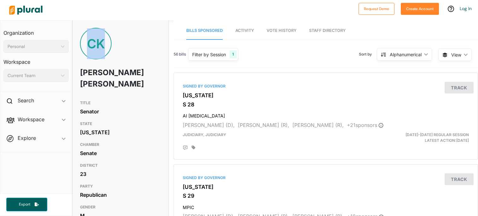  I want to click on h3: S 29, so click(326, 195).